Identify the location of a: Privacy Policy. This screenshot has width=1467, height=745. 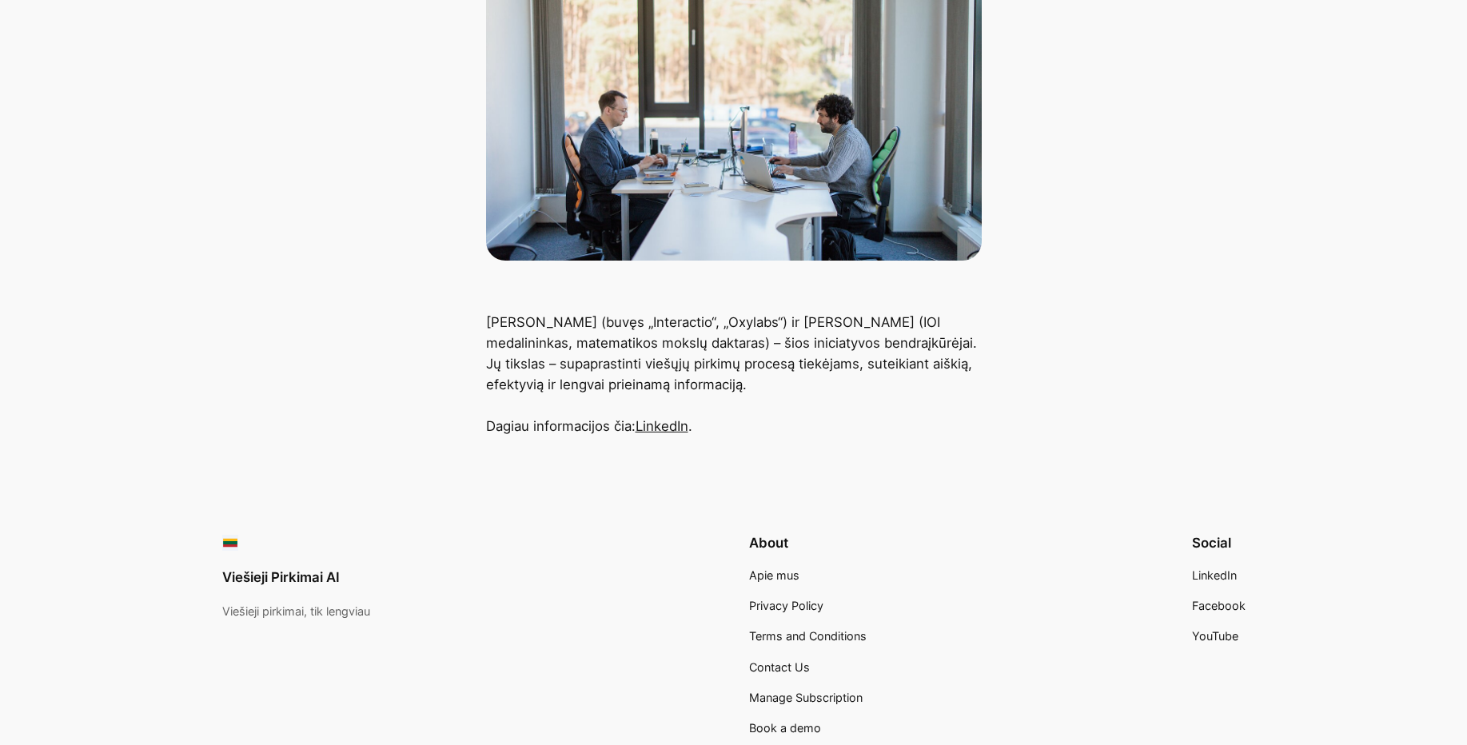
(786, 606).